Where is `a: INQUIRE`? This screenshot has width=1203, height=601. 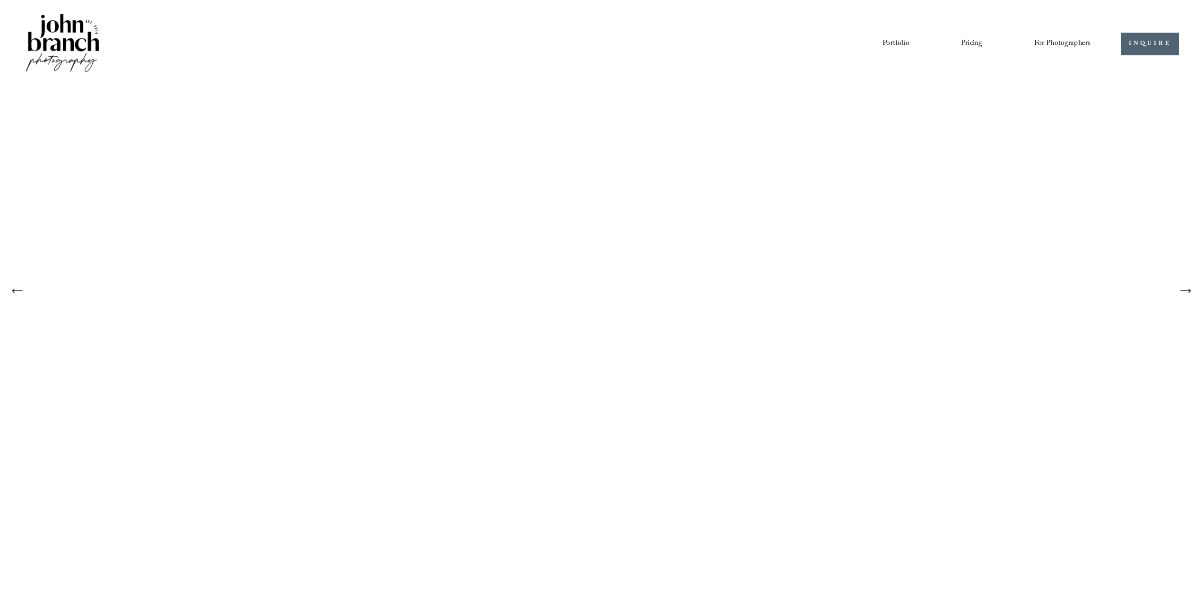
a: INQUIRE is located at coordinates (1150, 44).